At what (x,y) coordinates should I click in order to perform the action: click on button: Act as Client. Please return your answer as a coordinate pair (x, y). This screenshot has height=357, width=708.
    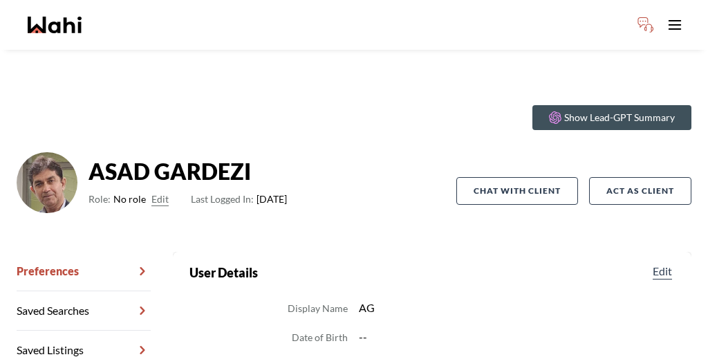
    Looking at the image, I should click on (640, 191).